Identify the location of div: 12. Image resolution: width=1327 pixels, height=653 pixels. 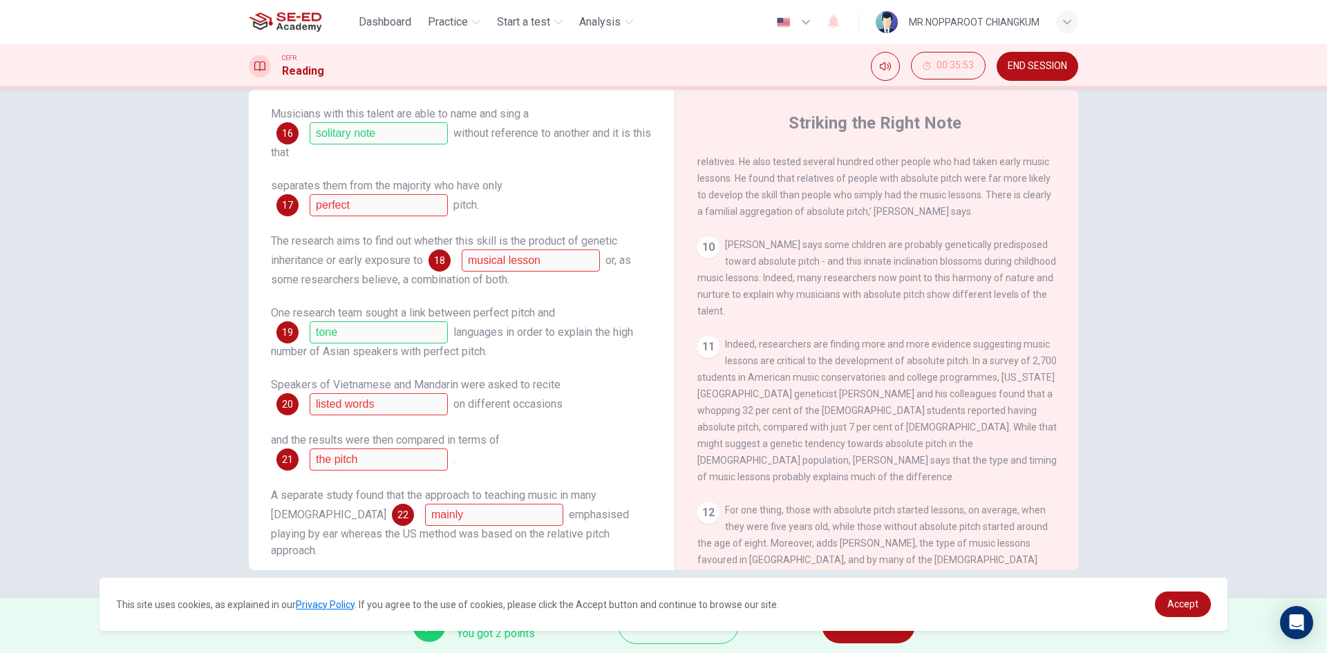
(709, 513).